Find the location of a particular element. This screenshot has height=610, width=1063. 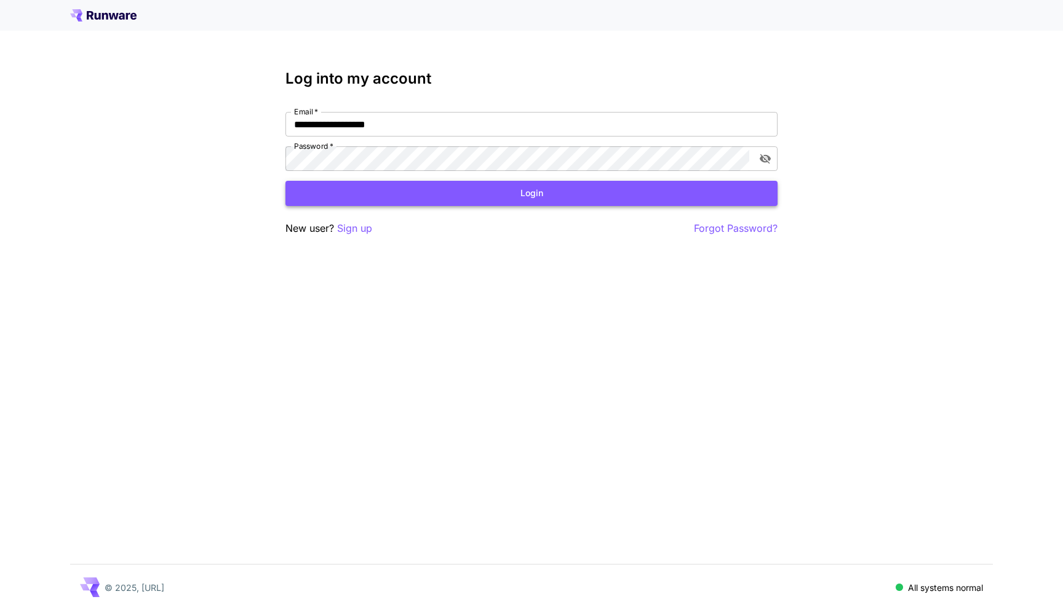

button: Forgot Password? is located at coordinates (736, 228).